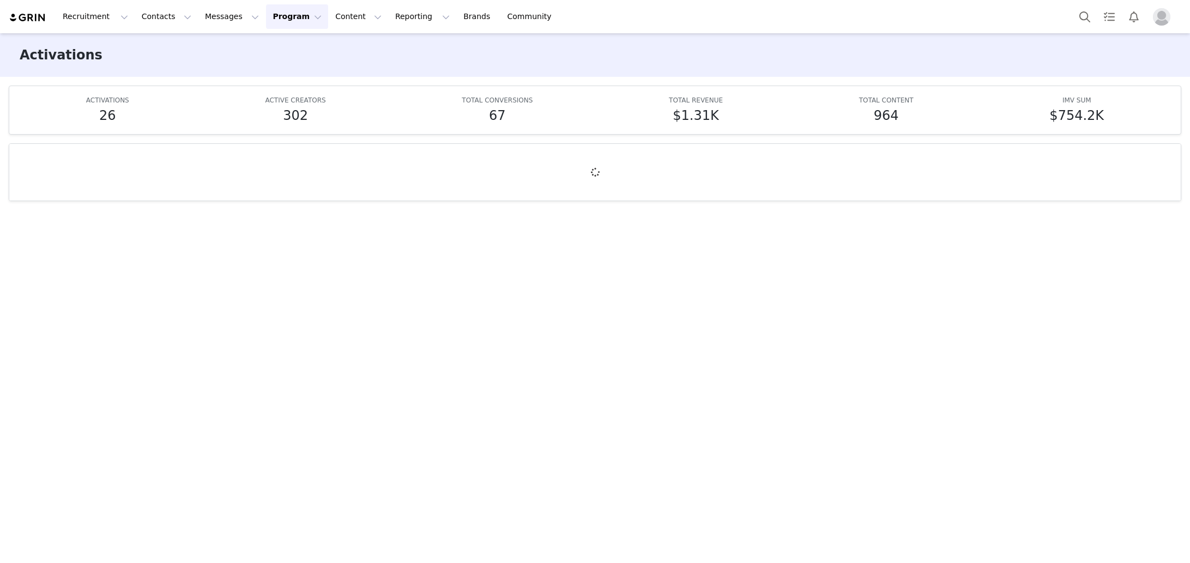 Image resolution: width=1190 pixels, height=563 pixels. What do you see at coordinates (297, 16) in the screenshot?
I see `button: Program` at bounding box center [297, 16].